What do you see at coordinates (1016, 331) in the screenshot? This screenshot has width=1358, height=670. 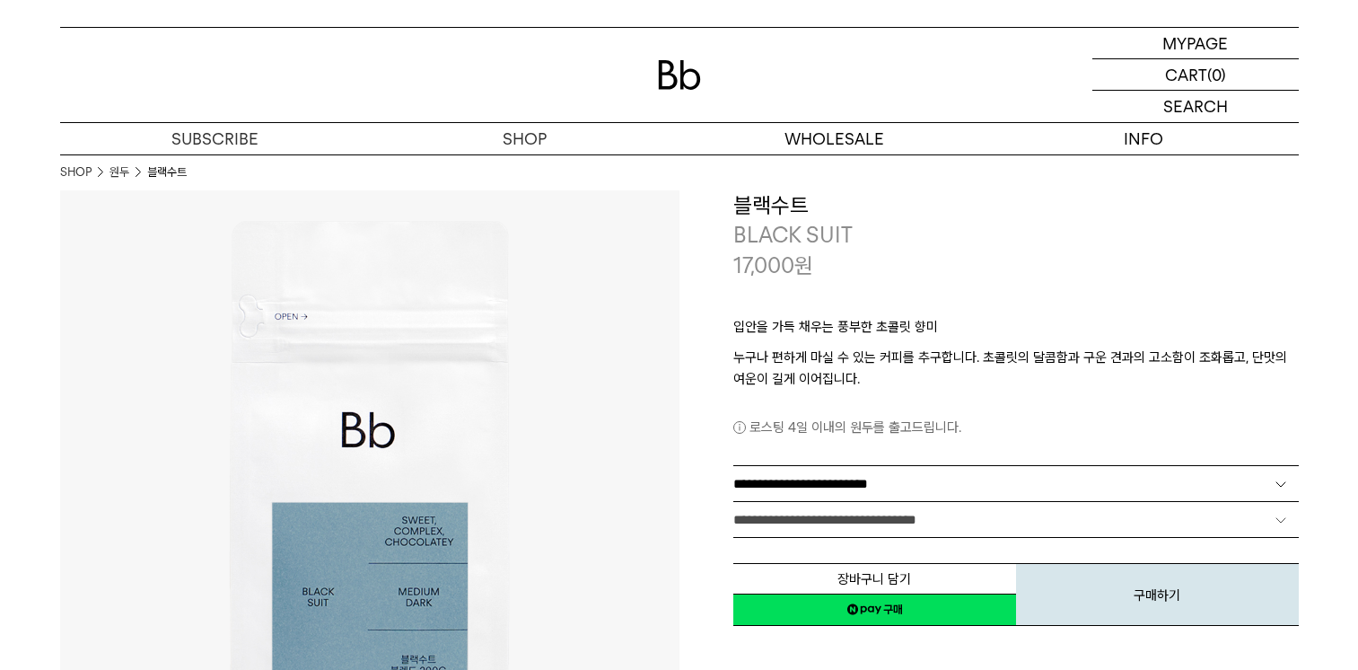 I see `p: 입안을 가득 채우는 풍부한 초콜릿 향미` at bounding box center [1016, 331].